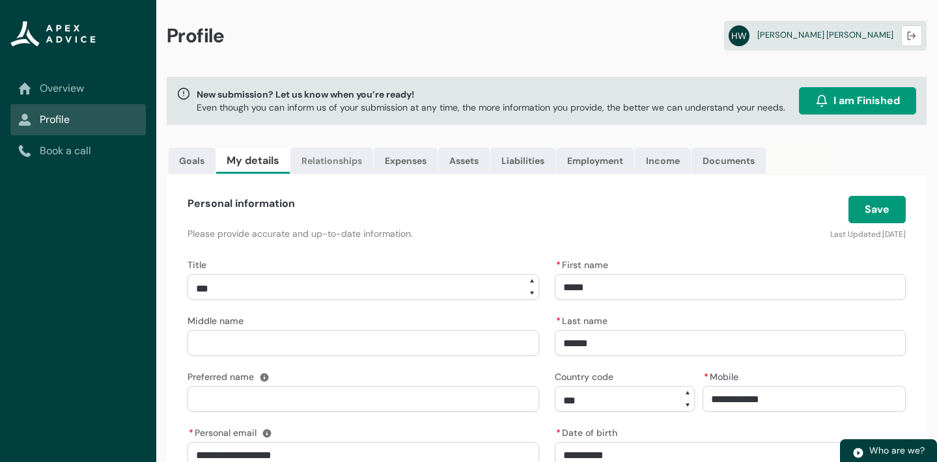 The width and height of the screenshot is (937, 462). I want to click on a: Overview, so click(78, 89).